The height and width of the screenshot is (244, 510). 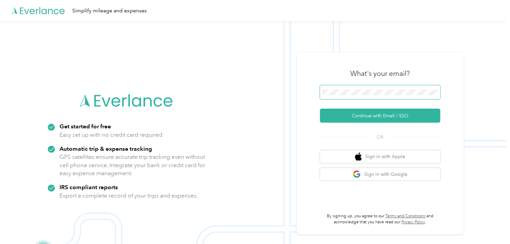 I want to click on strong: IRS compliant reports, so click(x=89, y=187).